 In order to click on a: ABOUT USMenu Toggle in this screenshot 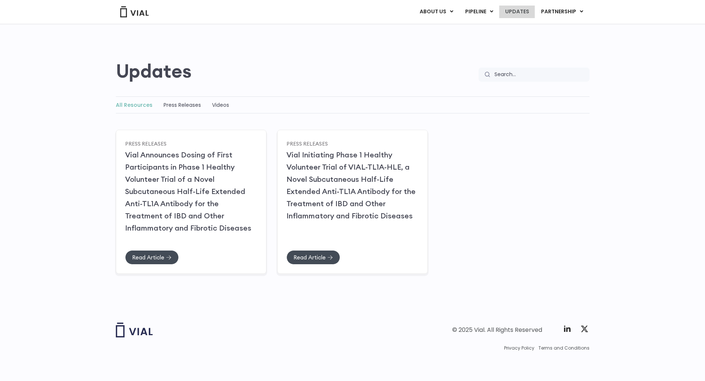, I will do `click(436, 12)`.